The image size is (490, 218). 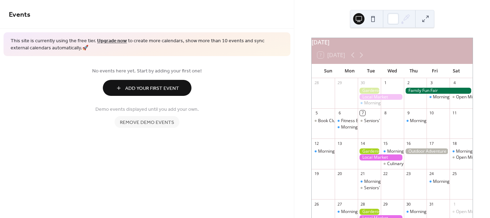 What do you see at coordinates (431, 113) in the screenshot?
I see `div: 10` at bounding box center [431, 113].